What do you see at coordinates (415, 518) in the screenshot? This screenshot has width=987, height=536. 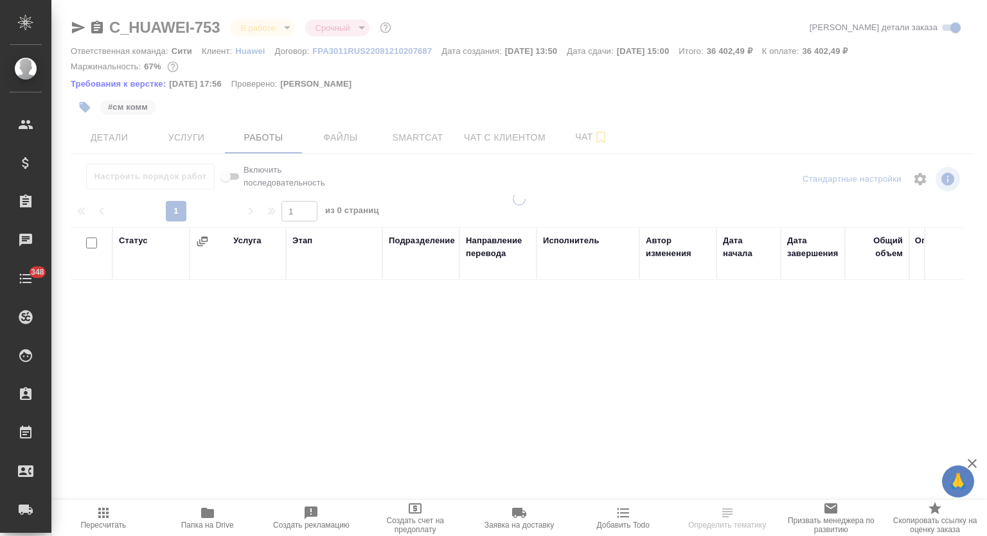 I see `button: Создать счет на предоплату` at bounding box center [415, 518].